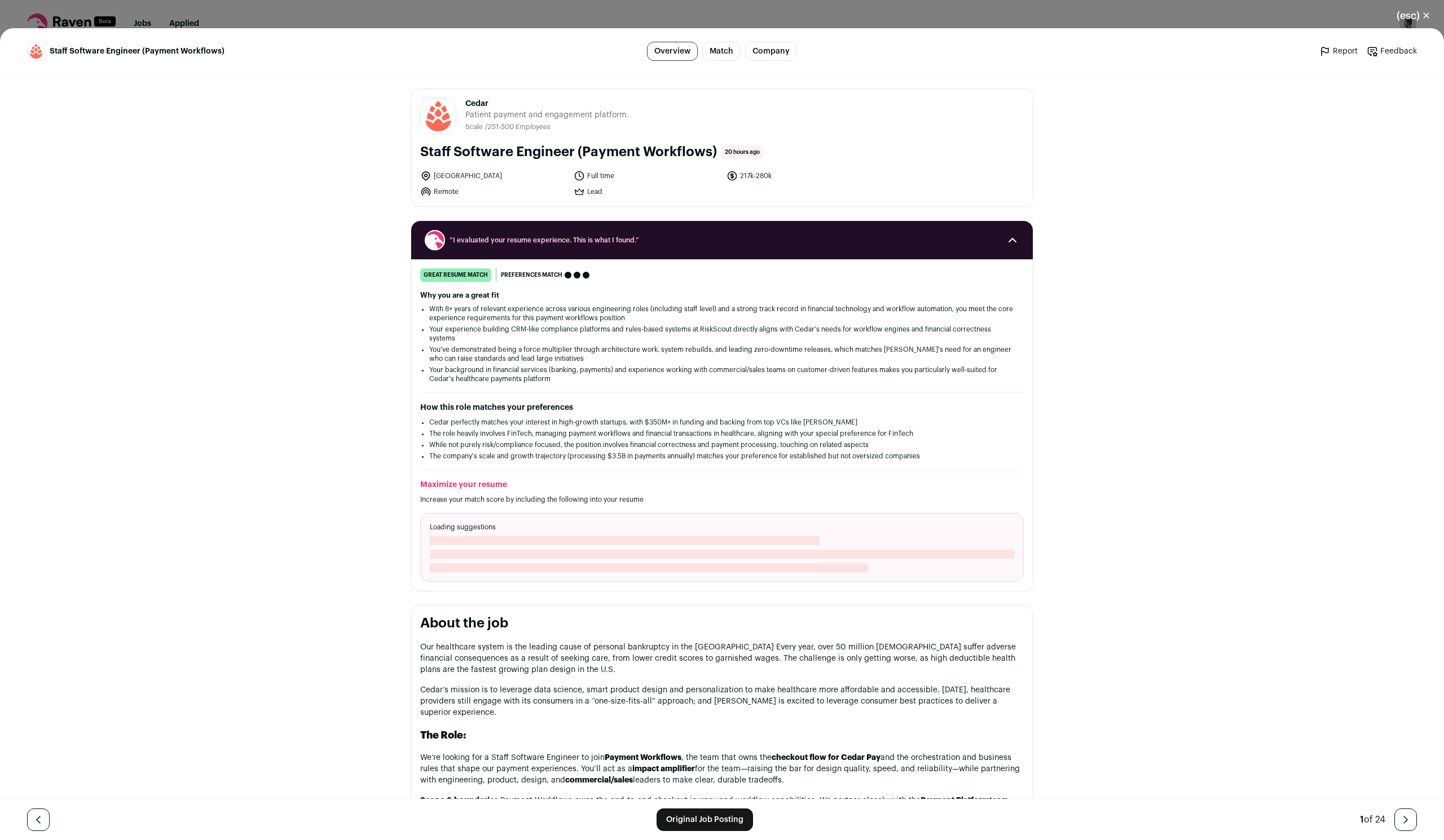 This screenshot has height=840, width=1444. I want to click on span: Patient payment and engagement platform., so click(547, 115).